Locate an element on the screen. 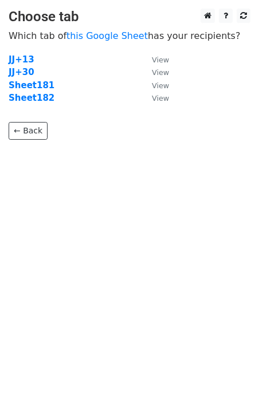  a: Sheet181 is located at coordinates (31, 85).